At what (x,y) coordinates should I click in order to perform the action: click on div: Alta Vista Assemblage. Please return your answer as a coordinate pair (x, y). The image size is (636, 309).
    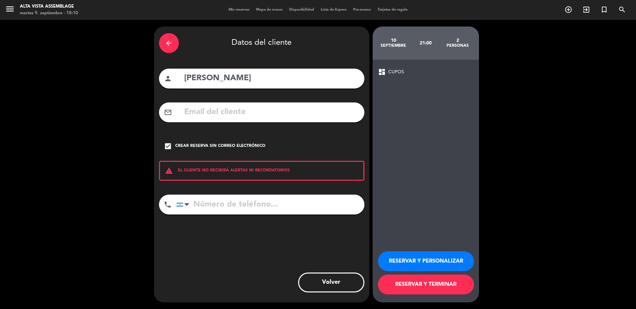
    Looking at the image, I should click on (49, 7).